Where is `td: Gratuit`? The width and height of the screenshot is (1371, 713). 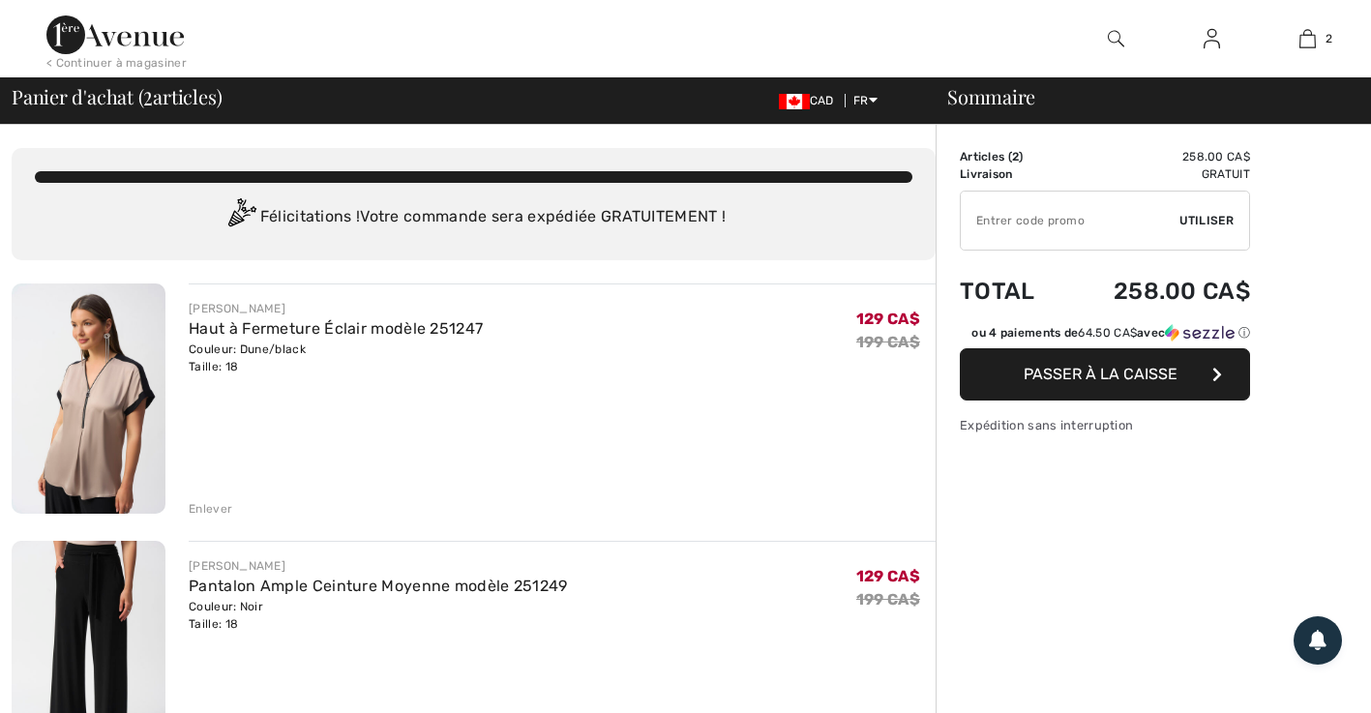
td: Gratuit is located at coordinates (1156, 174).